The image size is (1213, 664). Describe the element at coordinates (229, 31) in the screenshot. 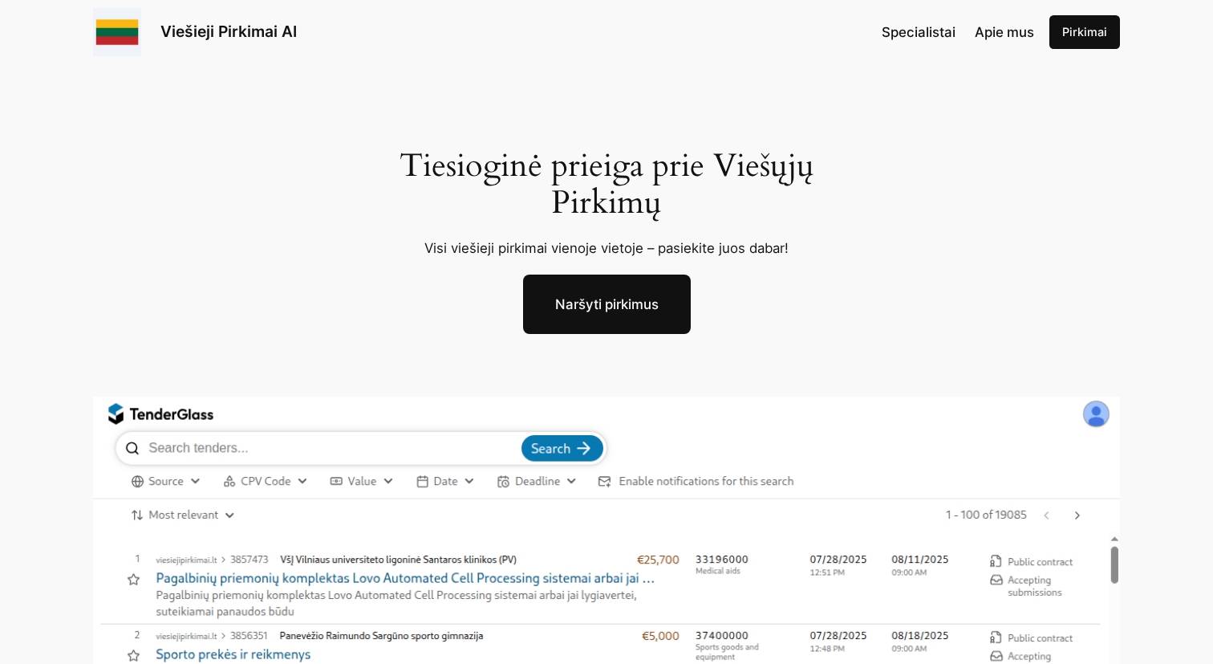

I see `a: Viešieji Pirkimai AI` at that location.